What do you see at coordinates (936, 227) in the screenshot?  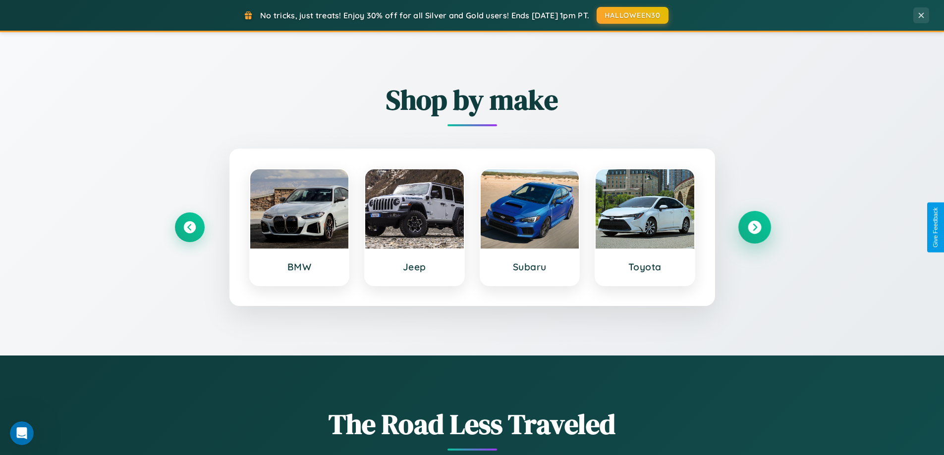 I see `div: Give Feedback` at bounding box center [936, 227].